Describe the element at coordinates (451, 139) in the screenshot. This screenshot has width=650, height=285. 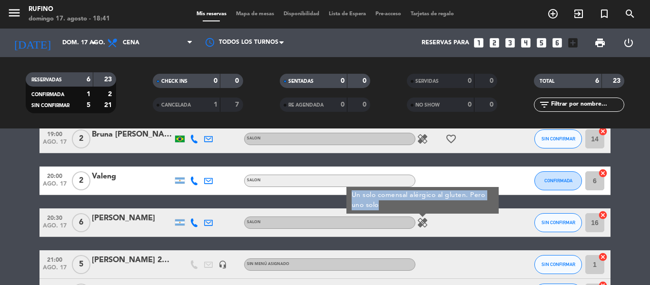
I see `i: favorite_border` at that location.